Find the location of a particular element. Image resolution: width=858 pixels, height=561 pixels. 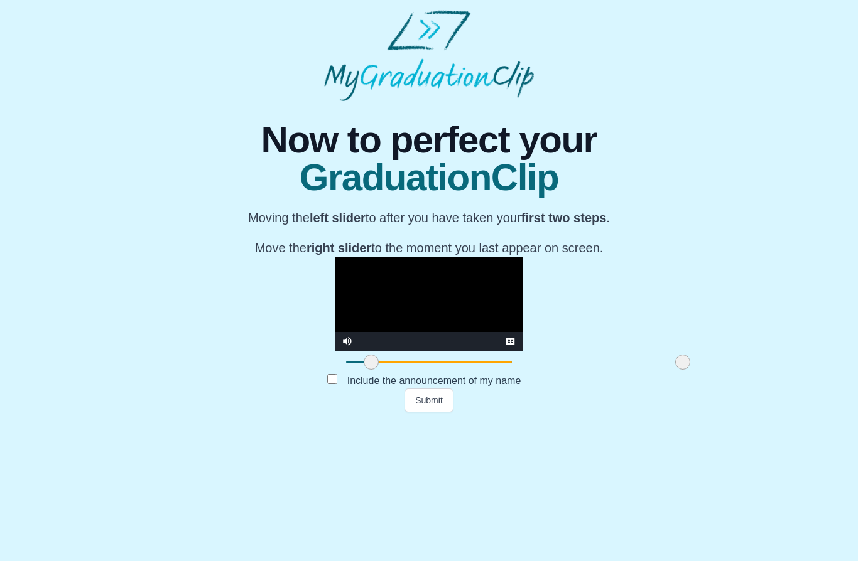

div: Video Player is located at coordinates (429, 304).